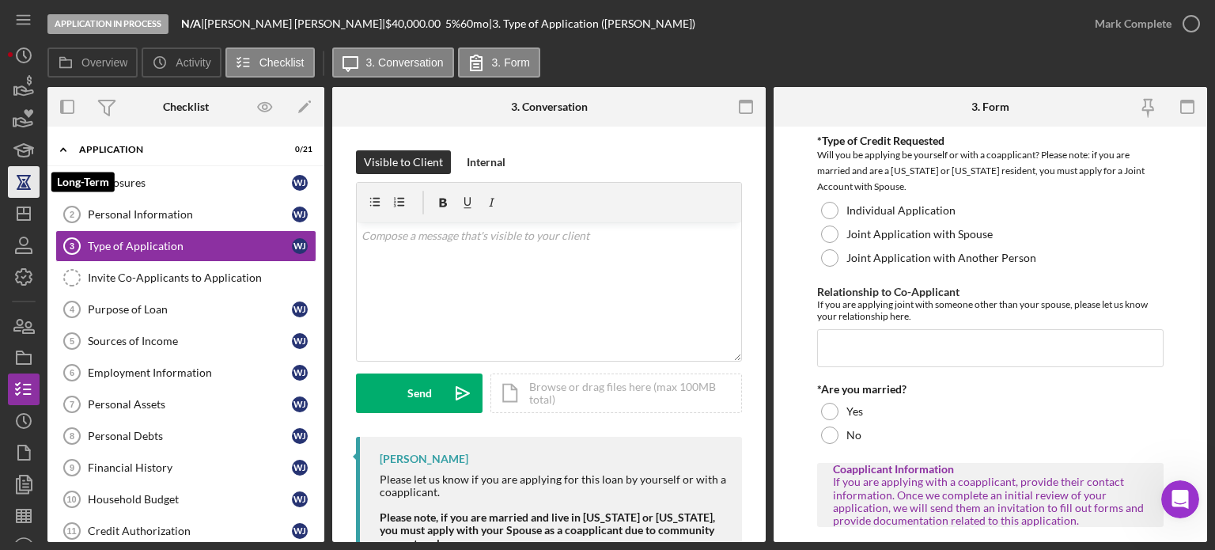  I want to click on label: Joint Application with Another Person, so click(942, 258).